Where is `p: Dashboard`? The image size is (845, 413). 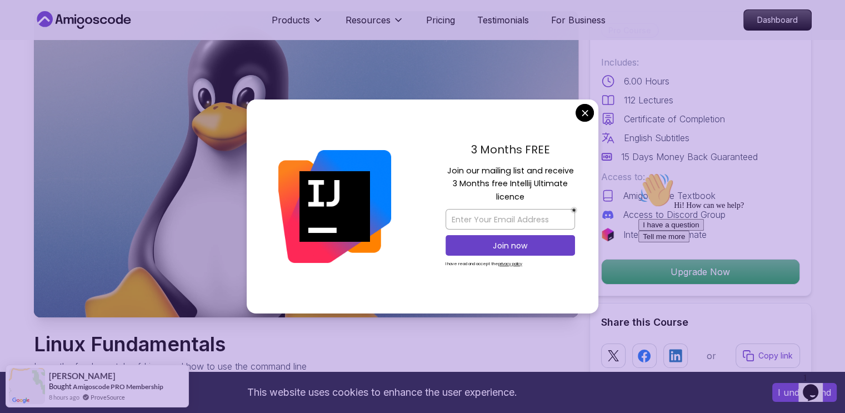 p: Dashboard is located at coordinates (777, 20).